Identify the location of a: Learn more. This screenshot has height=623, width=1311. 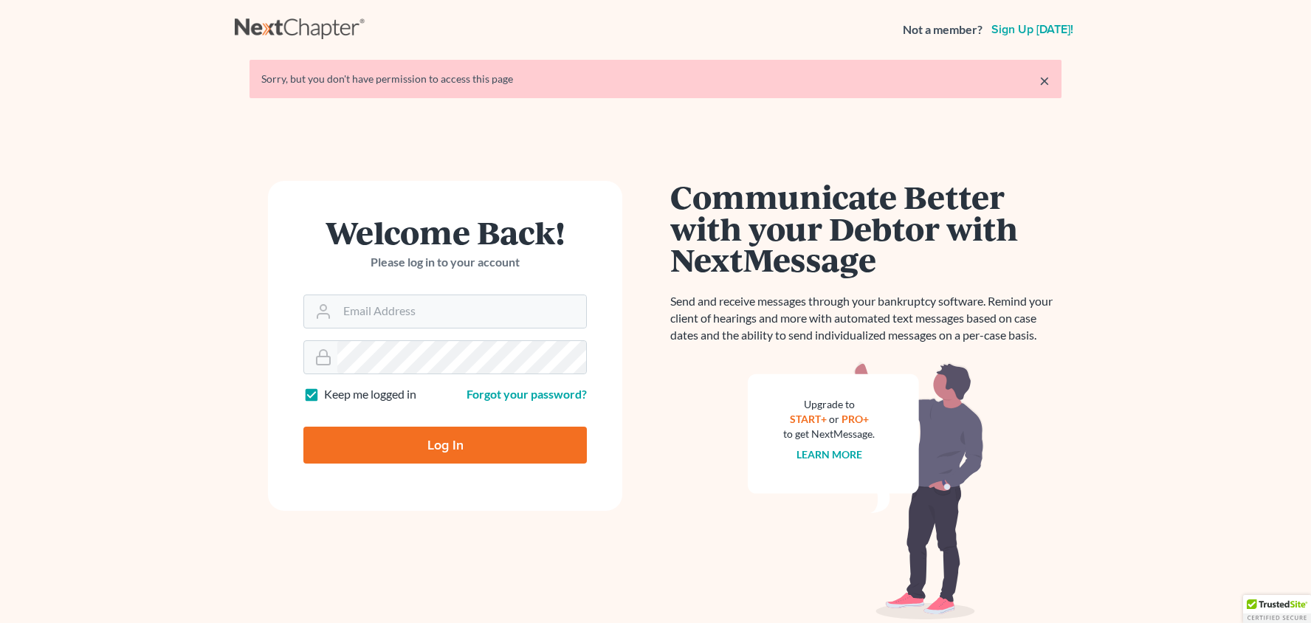
(829, 454).